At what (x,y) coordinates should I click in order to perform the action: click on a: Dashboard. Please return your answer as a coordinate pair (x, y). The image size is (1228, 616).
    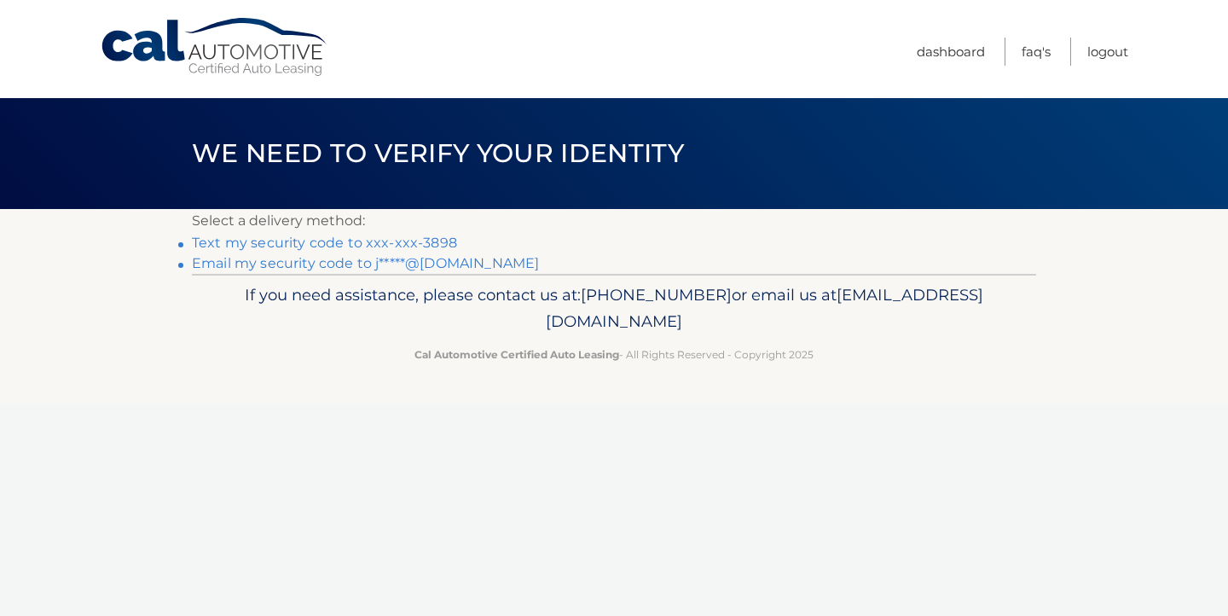
    Looking at the image, I should click on (951, 51).